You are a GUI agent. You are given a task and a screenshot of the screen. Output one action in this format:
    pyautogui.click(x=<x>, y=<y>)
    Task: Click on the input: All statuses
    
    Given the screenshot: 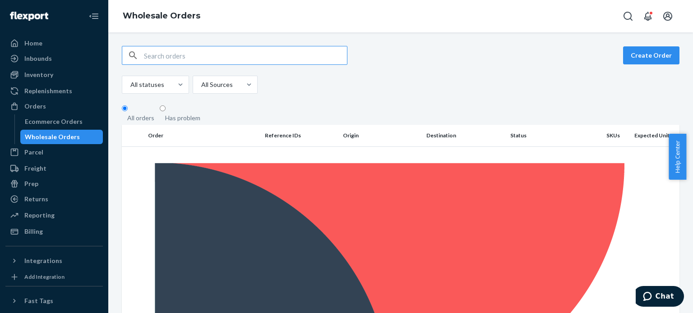 What is the action you would take?
    pyautogui.click(x=130, y=85)
    